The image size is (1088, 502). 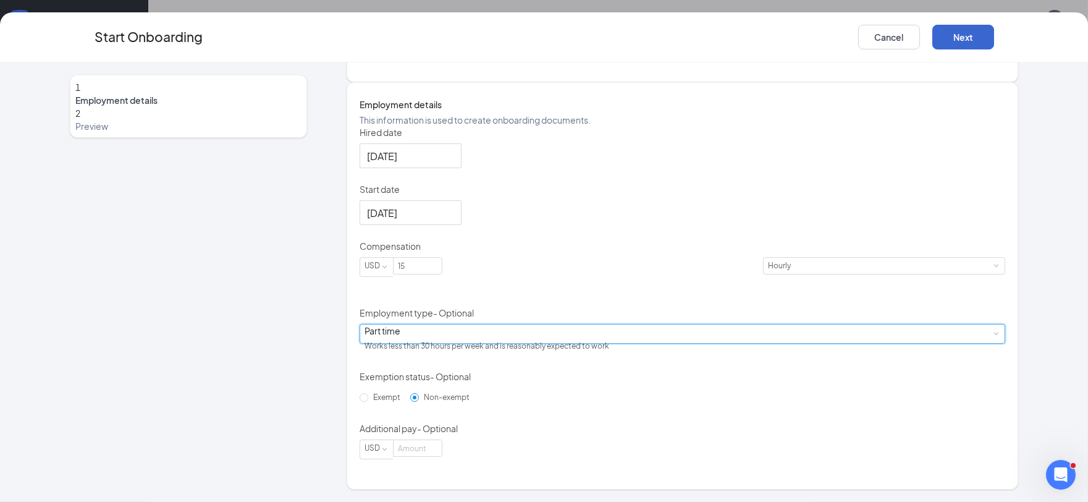 What do you see at coordinates (387, 397) in the screenshot?
I see `span: Exempt` at bounding box center [387, 397].